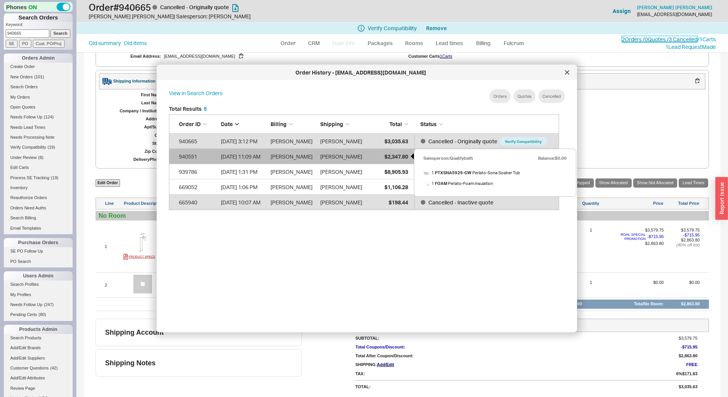  Describe the element at coordinates (484, 124) in the screenshot. I see `div: Status` at that location.